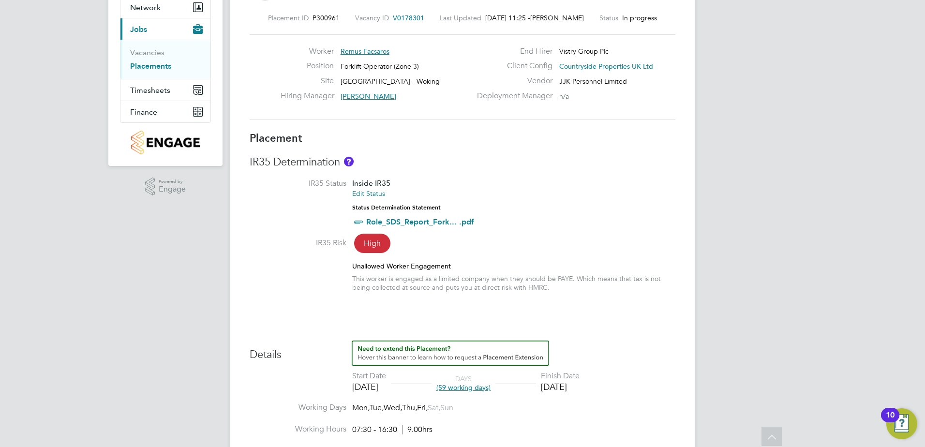 This screenshot has height=447, width=925. I want to click on span: P300961, so click(326, 18).